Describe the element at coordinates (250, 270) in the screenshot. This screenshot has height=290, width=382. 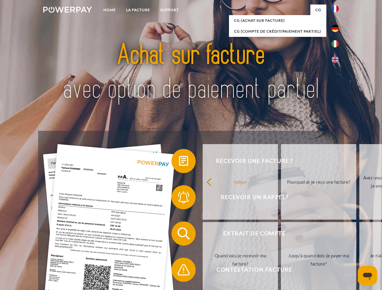
I see `a: Contestation Facture` at that location.